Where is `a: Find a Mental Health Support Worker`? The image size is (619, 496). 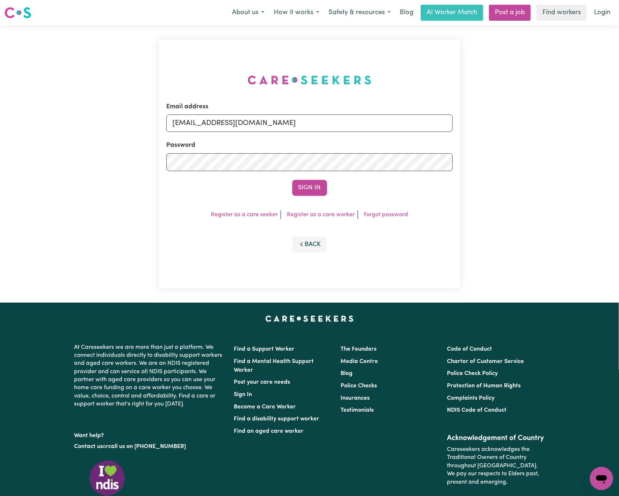 a: Find a Mental Health Support Worker is located at coordinates (274, 366).